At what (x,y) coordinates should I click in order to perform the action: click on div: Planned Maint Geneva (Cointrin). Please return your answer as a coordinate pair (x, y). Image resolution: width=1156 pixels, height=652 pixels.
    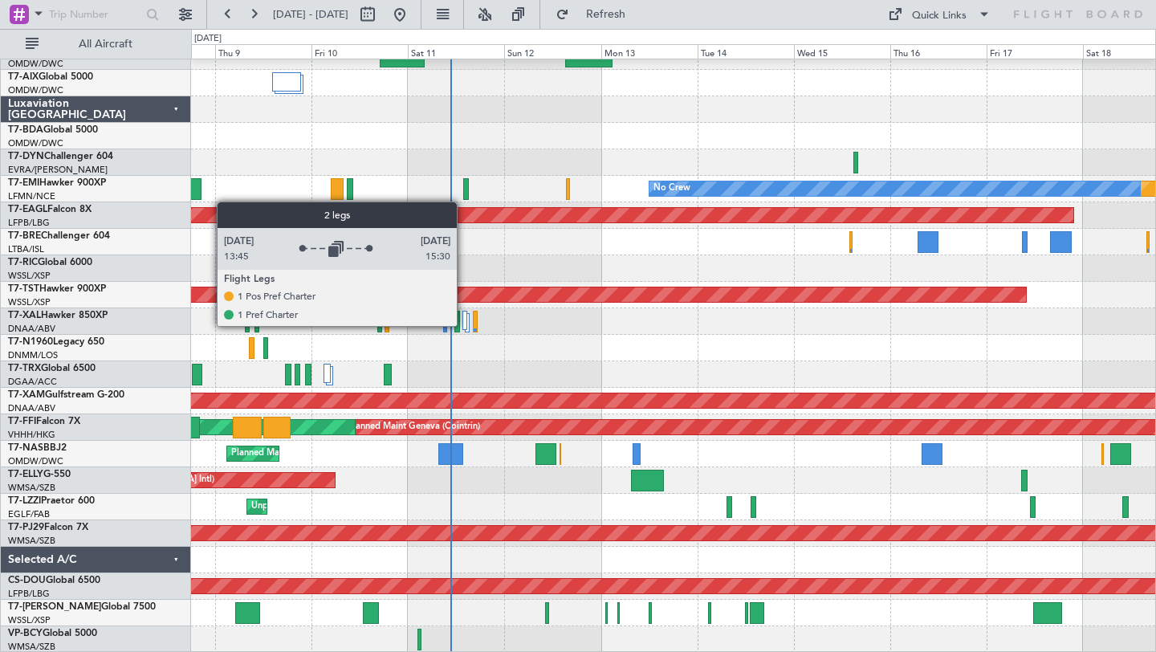
    Looking at the image, I should click on (413, 427).